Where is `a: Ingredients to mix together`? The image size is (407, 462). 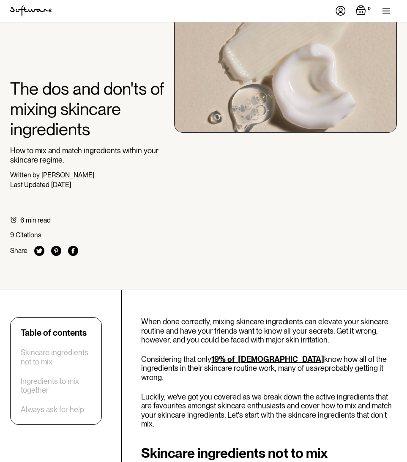 a: Ingredients to mix together is located at coordinates (56, 386).